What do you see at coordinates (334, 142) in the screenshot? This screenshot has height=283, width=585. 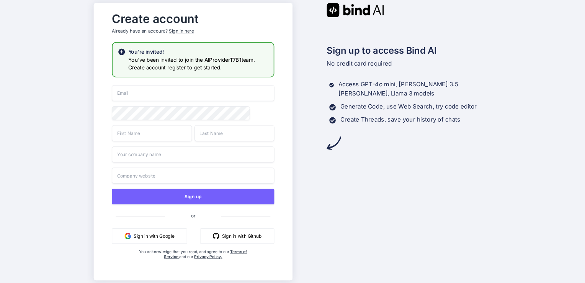 I see `img: arrow` at bounding box center [334, 142].